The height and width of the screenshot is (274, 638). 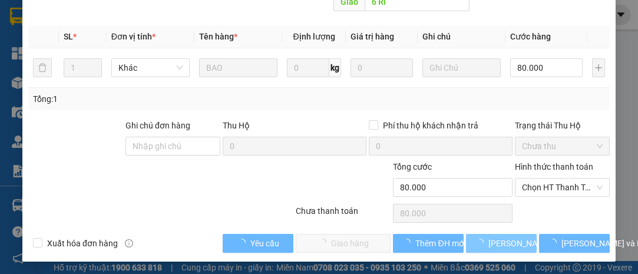 What do you see at coordinates (554, 167) in the screenshot?
I see `label: Hình thức thanh toán` at bounding box center [554, 167].